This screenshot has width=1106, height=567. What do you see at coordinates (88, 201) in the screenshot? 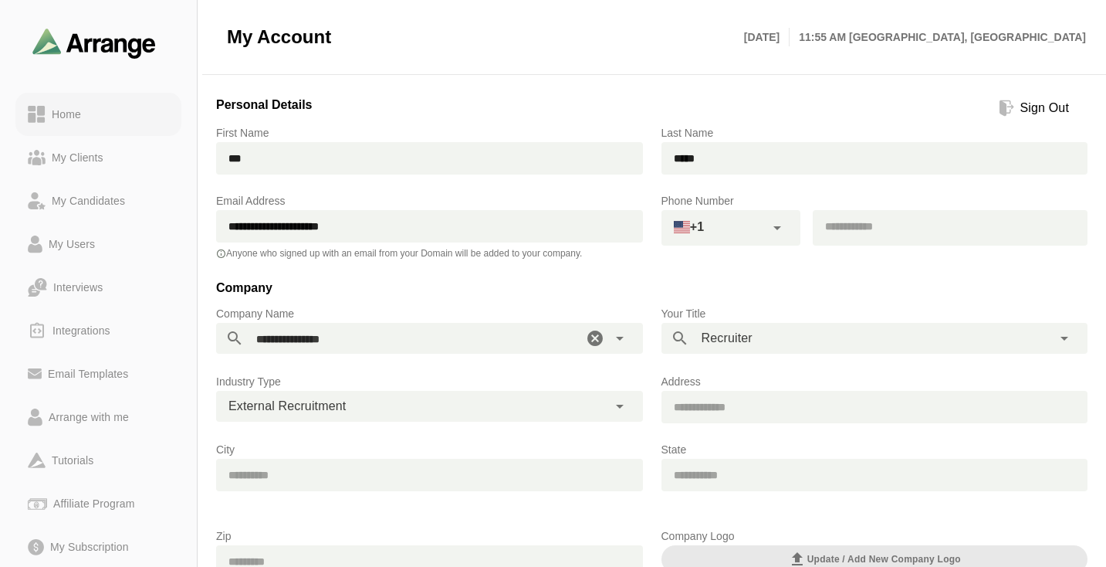
I see `div: My Candidates` at bounding box center [88, 201].